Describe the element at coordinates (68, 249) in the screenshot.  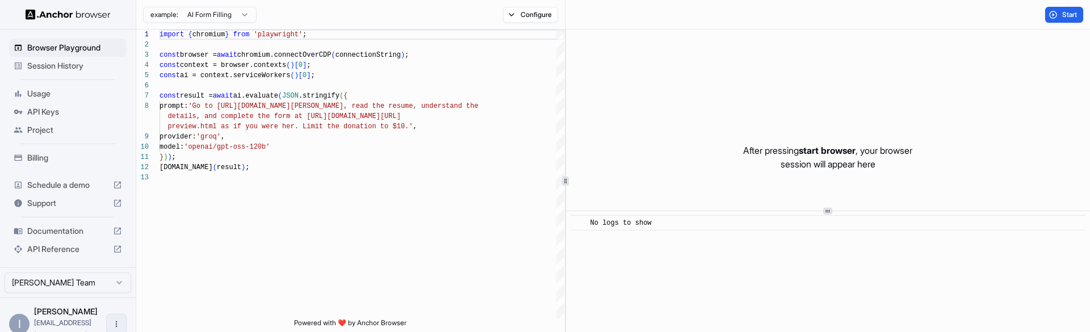
I see `span: API Reference` at that location.